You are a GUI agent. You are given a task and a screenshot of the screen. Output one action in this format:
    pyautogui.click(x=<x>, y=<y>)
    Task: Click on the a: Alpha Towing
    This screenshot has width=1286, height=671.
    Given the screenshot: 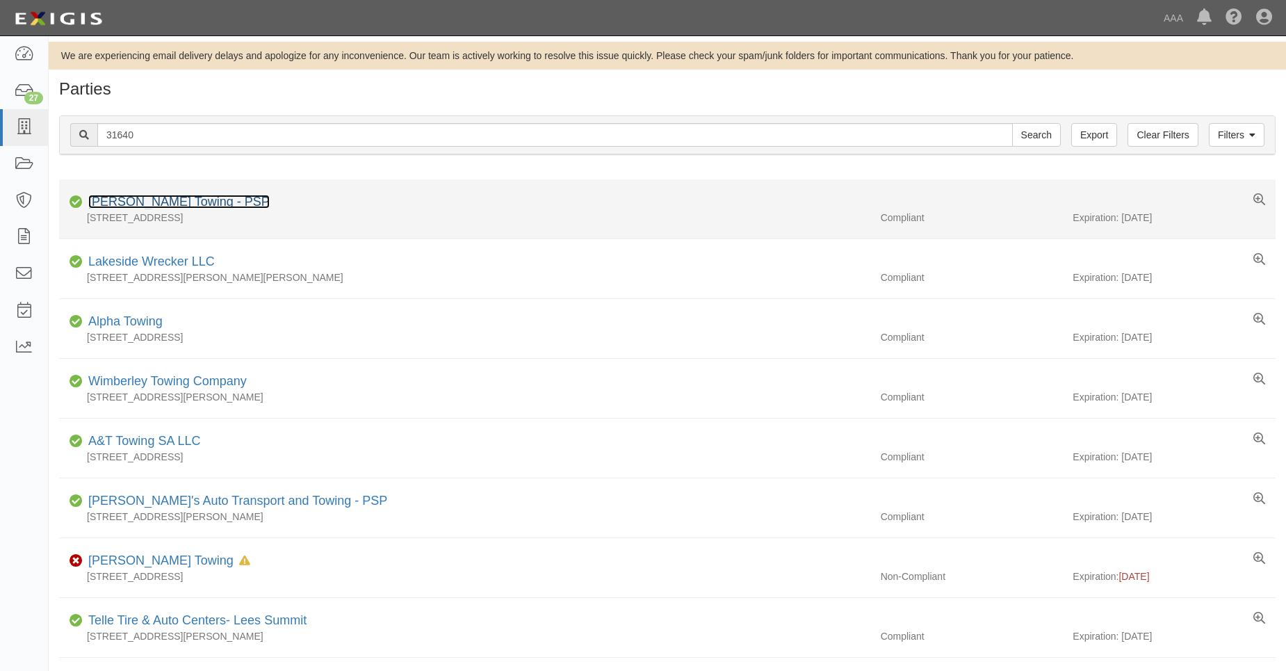 What is the action you would take?
    pyautogui.click(x=125, y=321)
    